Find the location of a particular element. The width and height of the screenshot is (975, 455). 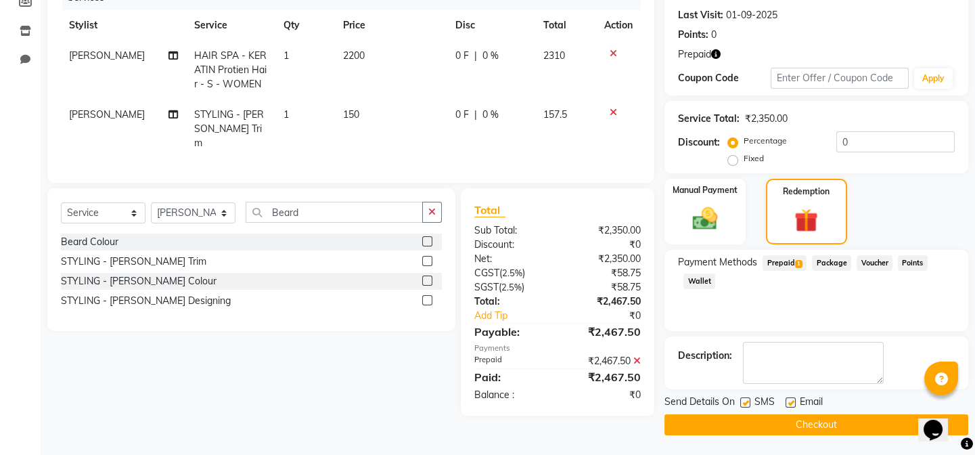

img: _cash.svg is located at coordinates (705, 219).